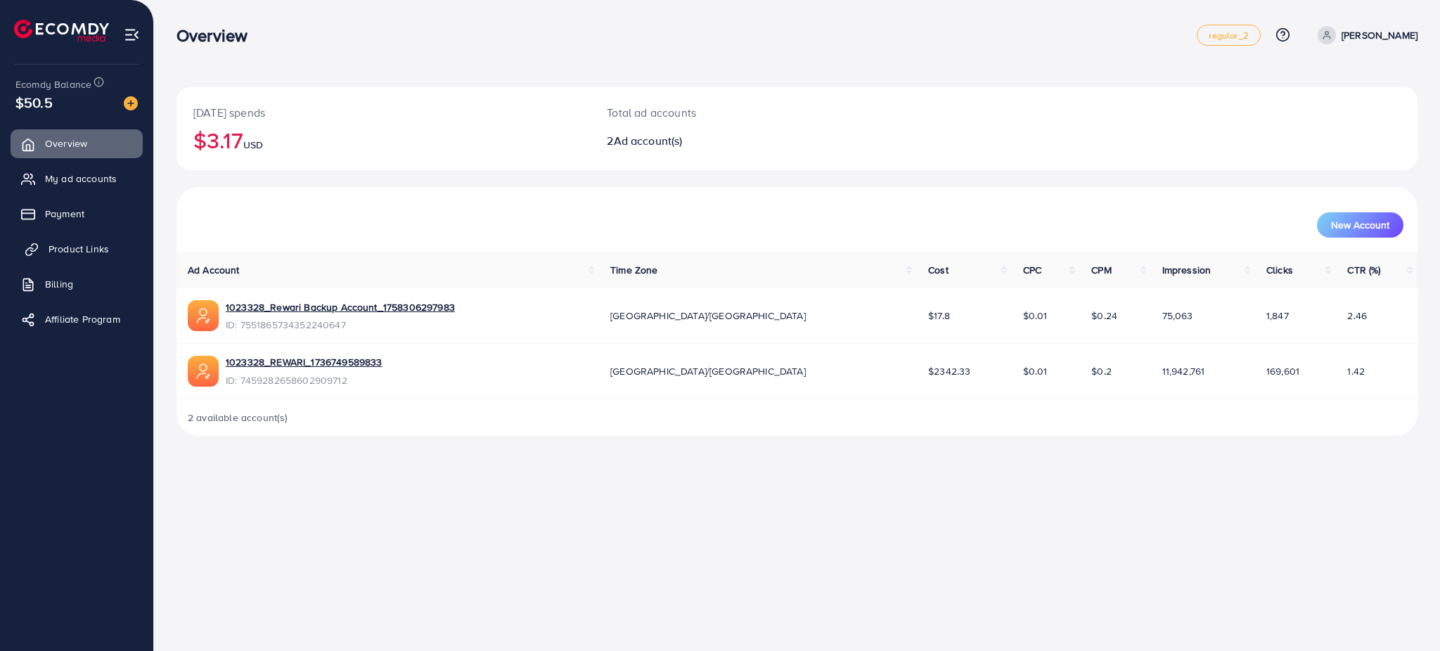 The height and width of the screenshot is (651, 1440). Describe the element at coordinates (304, 362) in the screenshot. I see `a: 1023328_REWARI_1736749589833` at that location.